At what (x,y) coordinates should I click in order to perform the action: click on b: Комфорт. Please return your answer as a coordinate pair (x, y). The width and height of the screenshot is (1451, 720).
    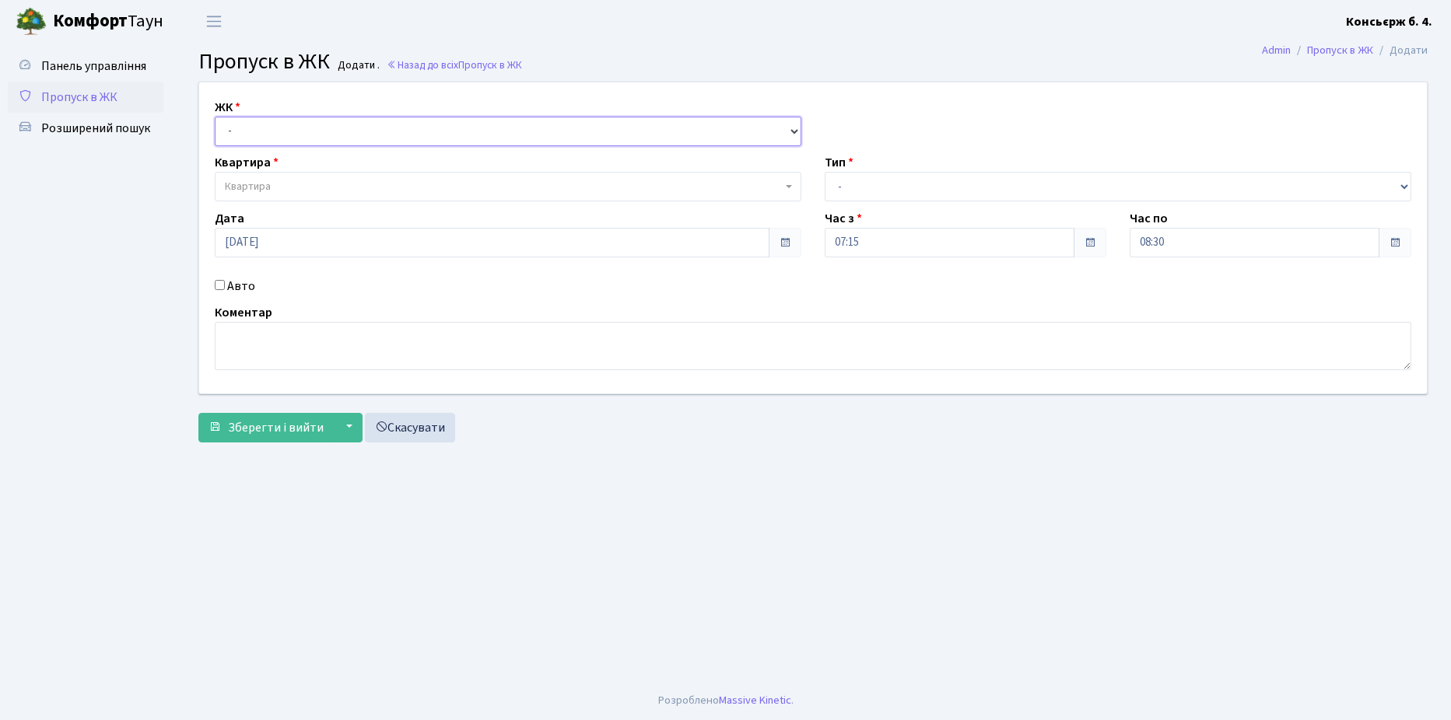
    Looking at the image, I should click on (90, 21).